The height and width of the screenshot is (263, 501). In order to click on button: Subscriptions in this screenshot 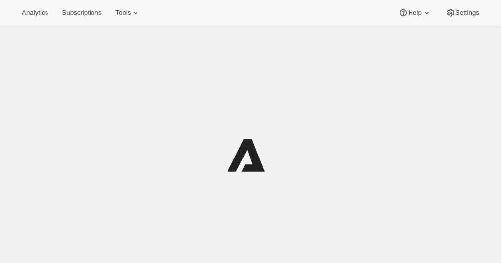, I will do `click(82, 13)`.